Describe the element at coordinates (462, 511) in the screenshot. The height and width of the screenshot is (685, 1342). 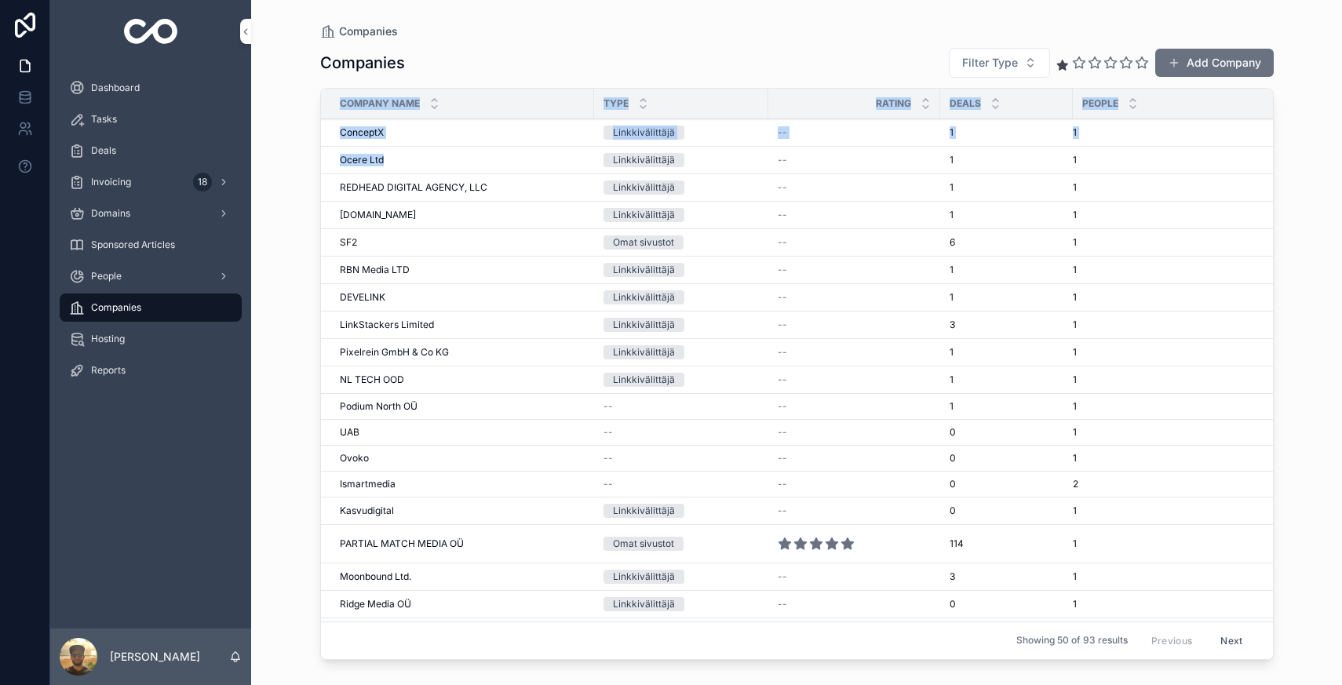
I see `a: Kasvudigital` at that location.